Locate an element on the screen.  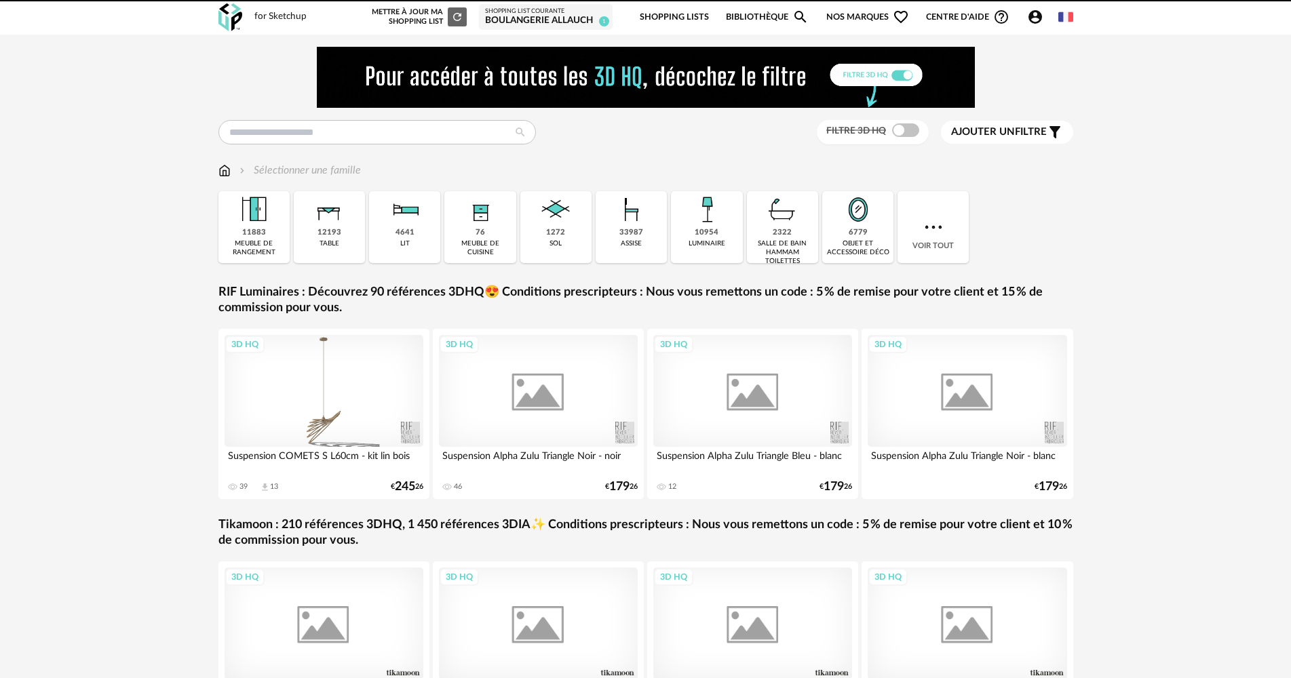
a: Shopping List courante BOULANGERIE Allauch 1 is located at coordinates (545, 17).